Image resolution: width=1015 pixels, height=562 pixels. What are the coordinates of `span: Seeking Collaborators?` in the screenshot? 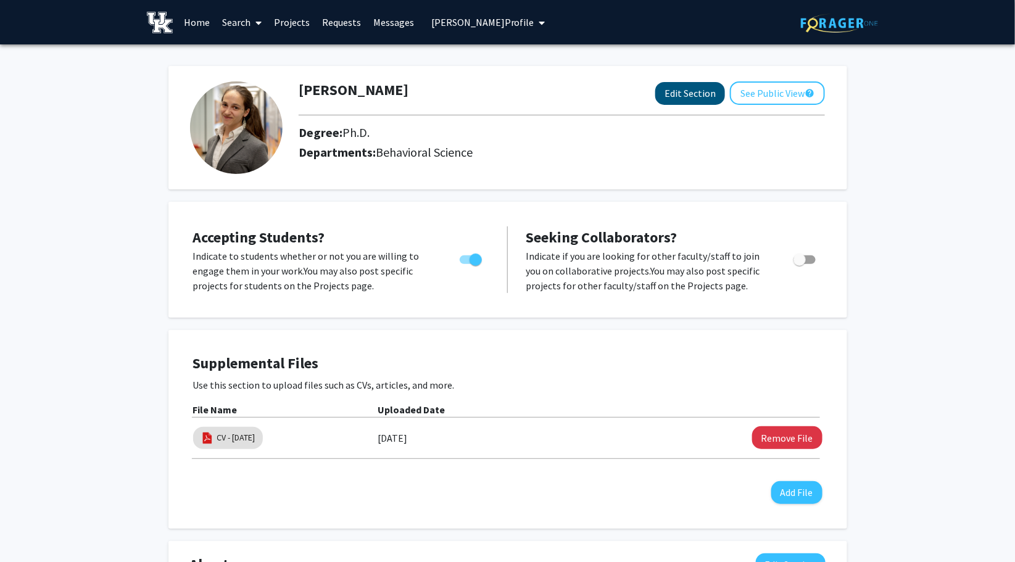 It's located at (601, 237).